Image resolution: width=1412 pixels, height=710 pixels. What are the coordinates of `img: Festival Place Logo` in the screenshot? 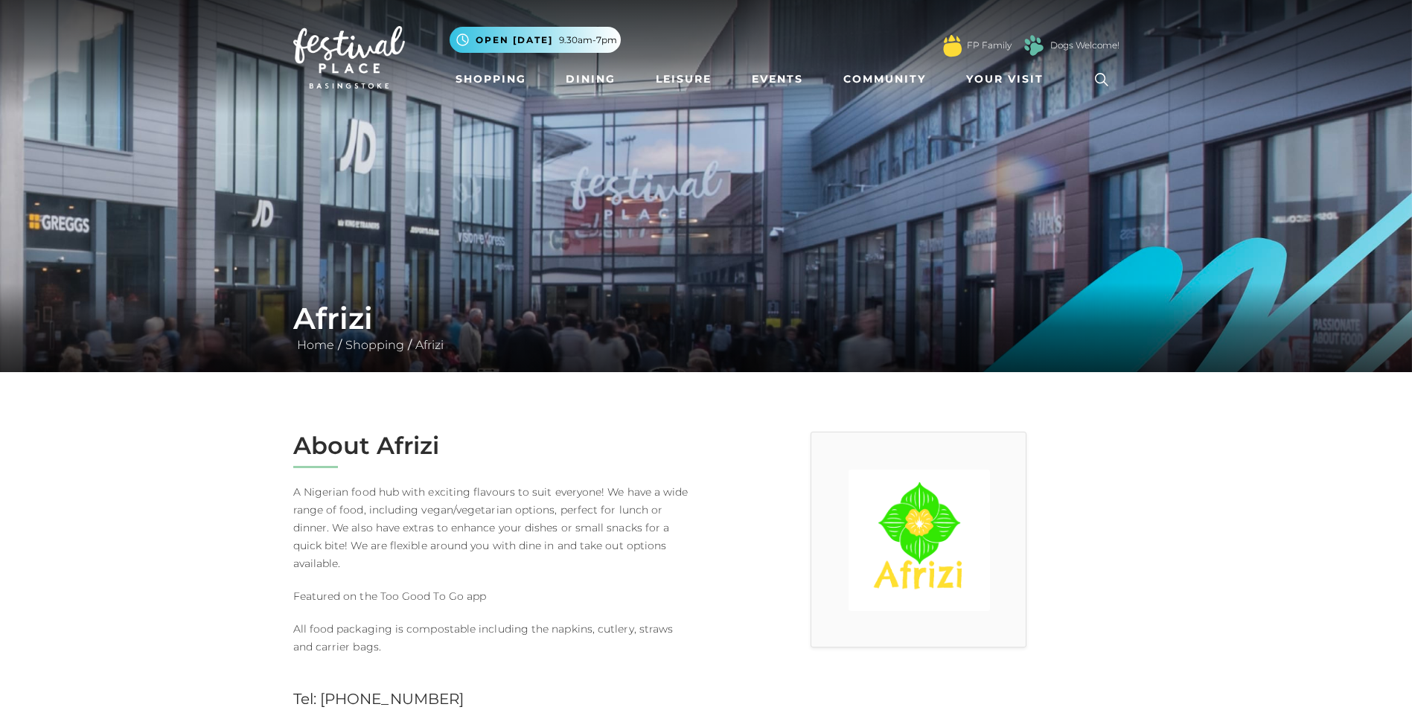 It's located at (349, 57).